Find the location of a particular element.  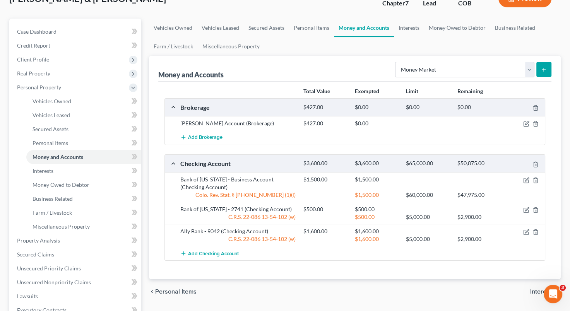

span: Add Brokerage is located at coordinates (205, 138).